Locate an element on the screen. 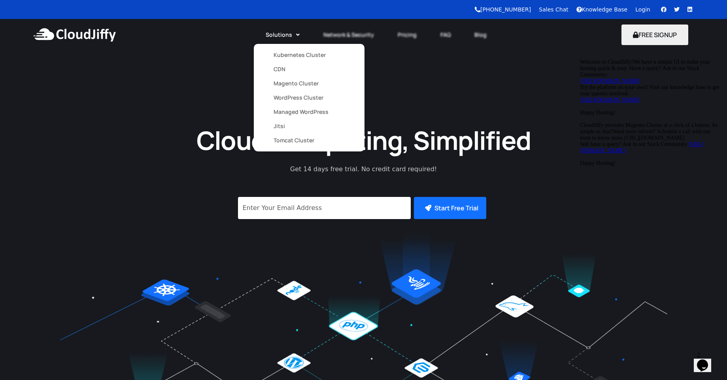 The height and width of the screenshot is (380, 727). a: CDN is located at coordinates (309, 69).